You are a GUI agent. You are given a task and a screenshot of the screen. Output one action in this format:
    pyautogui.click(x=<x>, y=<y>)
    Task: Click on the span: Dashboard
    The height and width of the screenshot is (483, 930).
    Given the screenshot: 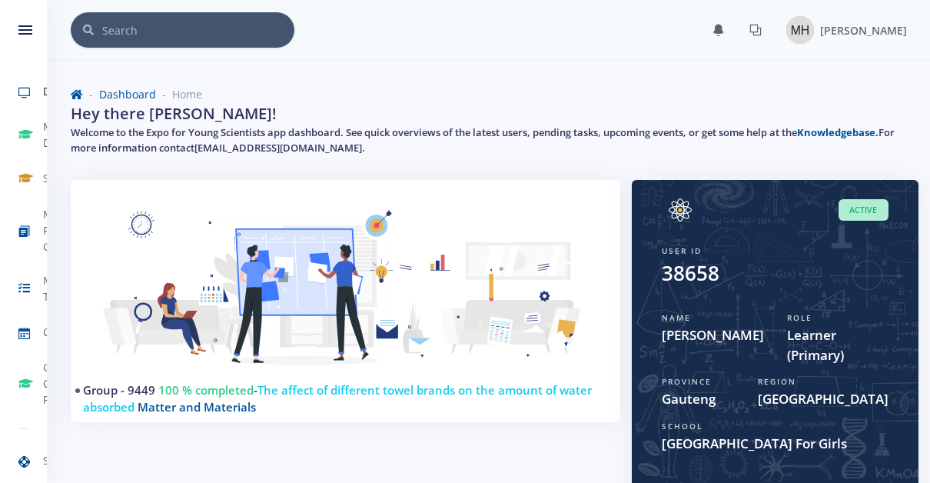 What is the action you would take?
    pyautogui.click(x=71, y=91)
    